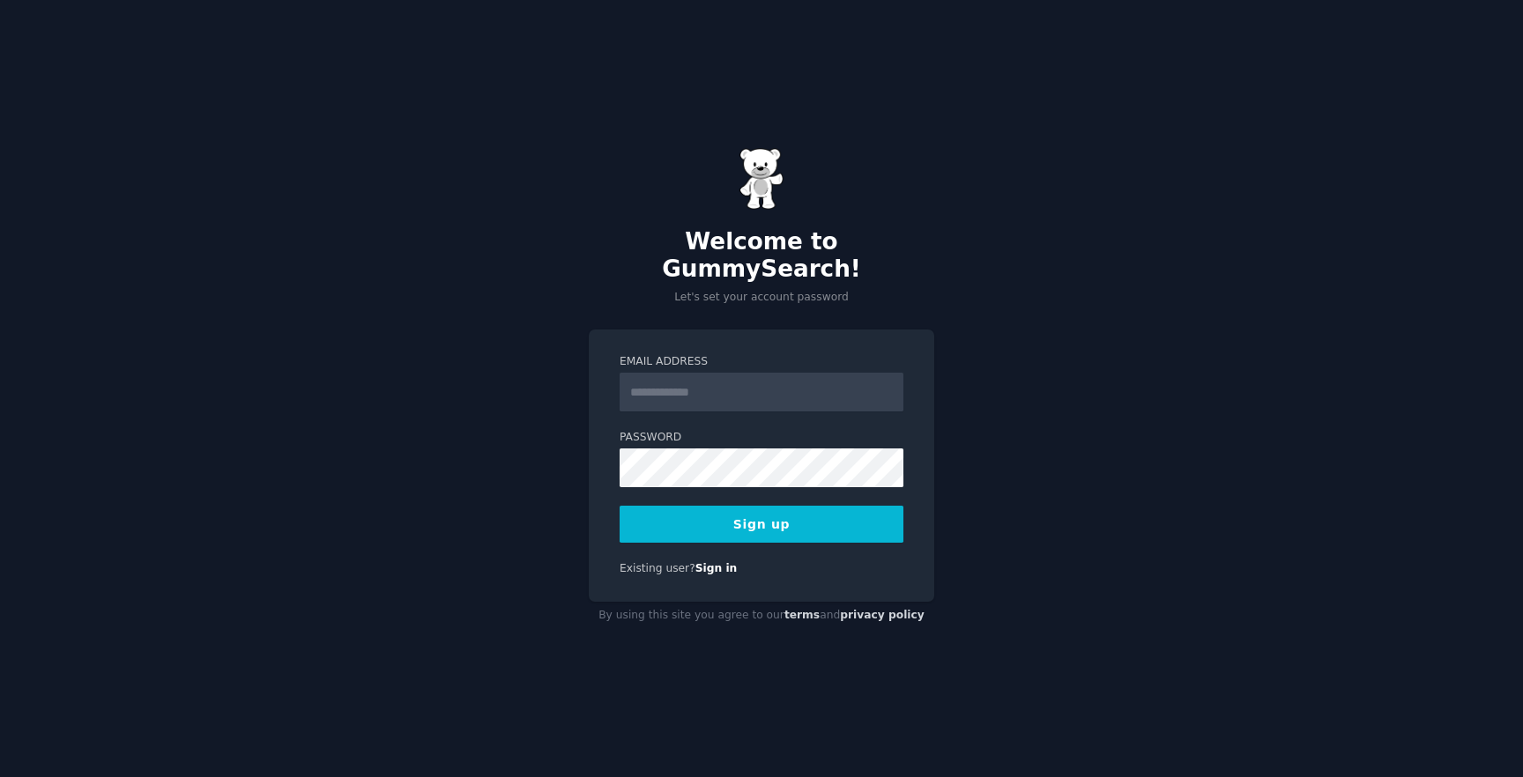 The image size is (1523, 777). Describe the element at coordinates (761, 298) in the screenshot. I see `p: Let's set your account password` at that location.